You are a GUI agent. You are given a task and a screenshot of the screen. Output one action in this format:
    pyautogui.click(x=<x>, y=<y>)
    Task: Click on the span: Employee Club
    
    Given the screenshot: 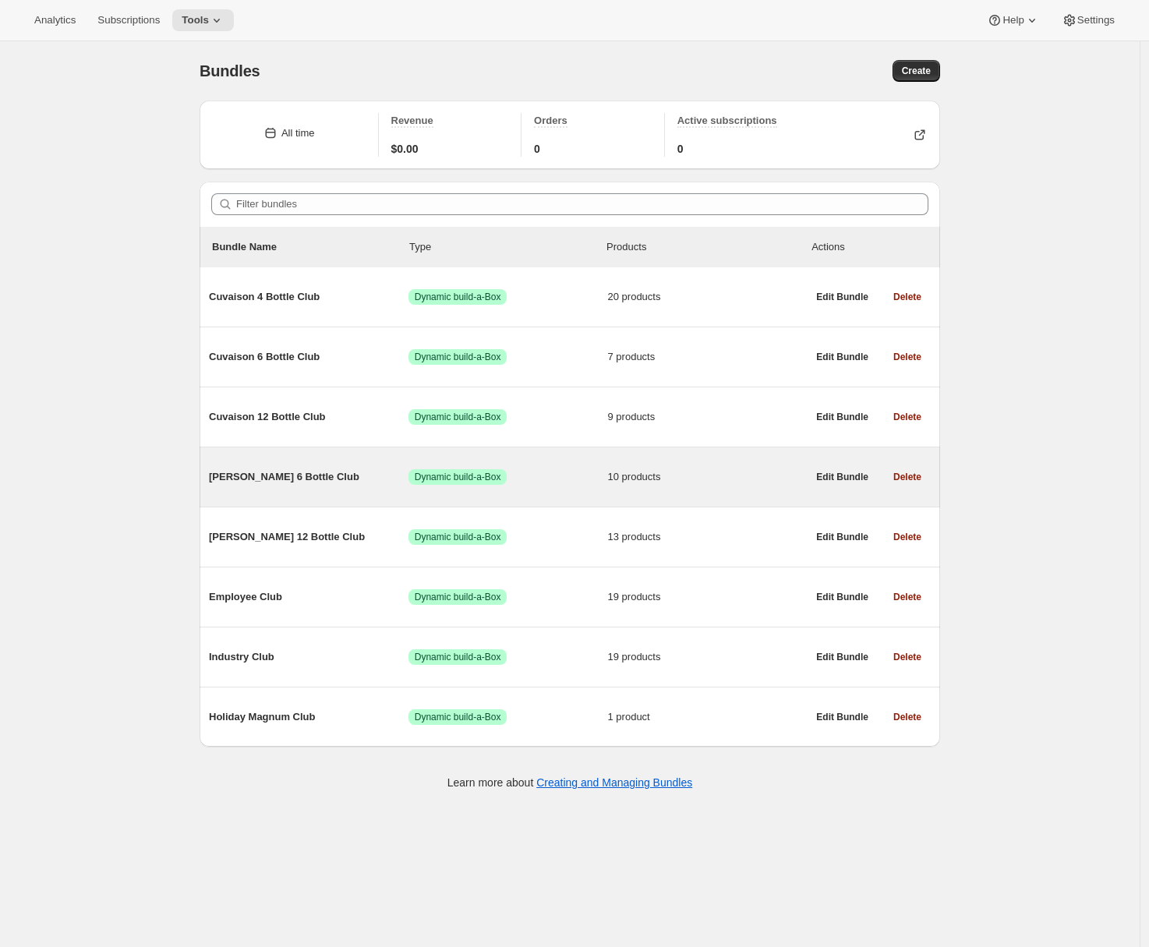 What is the action you would take?
    pyautogui.click(x=309, y=597)
    